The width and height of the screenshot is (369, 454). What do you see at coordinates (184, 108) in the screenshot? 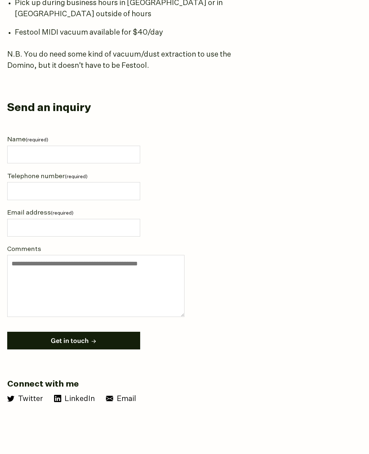
I see `h2: Send an inquiry` at bounding box center [184, 108].